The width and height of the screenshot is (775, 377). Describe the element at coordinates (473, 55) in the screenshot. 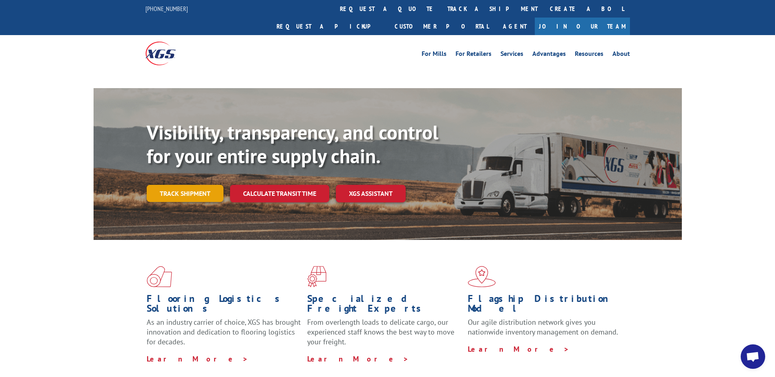

I see `a: For Retailers` at that location.